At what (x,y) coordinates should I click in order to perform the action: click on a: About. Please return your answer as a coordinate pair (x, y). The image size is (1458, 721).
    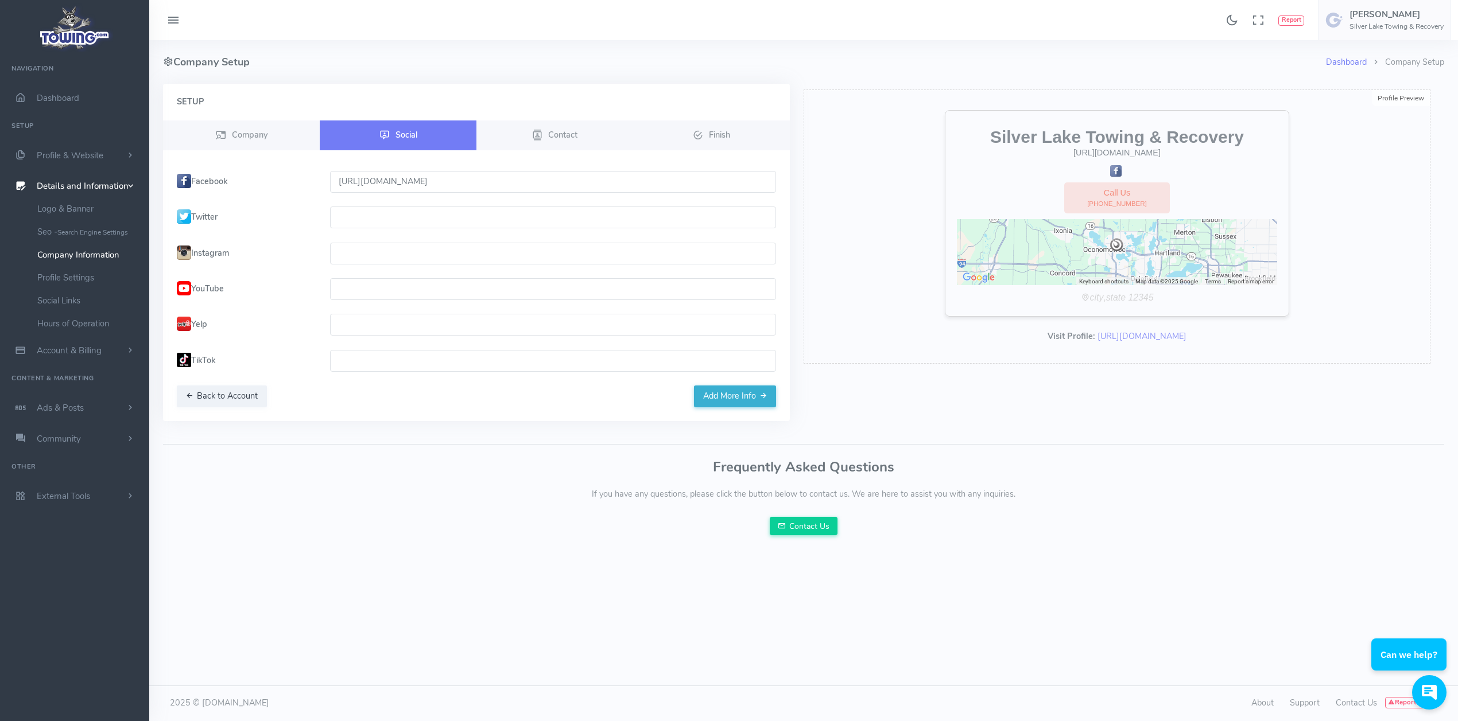
    Looking at the image, I should click on (1262, 703).